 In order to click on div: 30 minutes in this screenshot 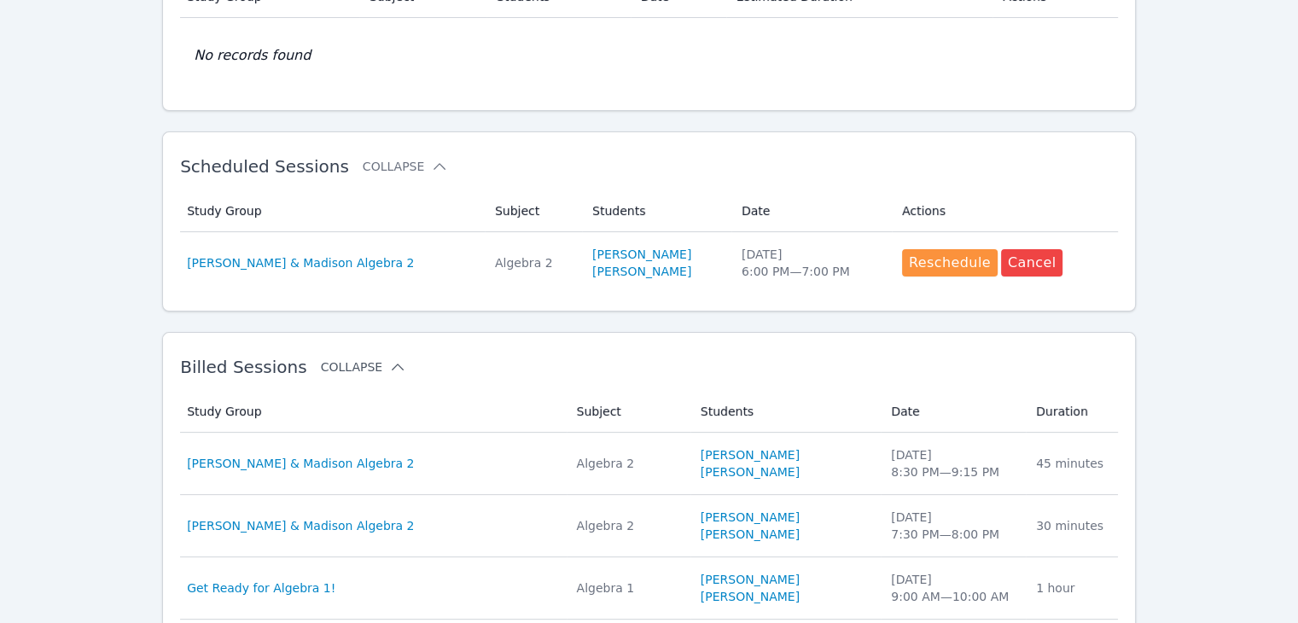, I will do `click(1072, 526)`.